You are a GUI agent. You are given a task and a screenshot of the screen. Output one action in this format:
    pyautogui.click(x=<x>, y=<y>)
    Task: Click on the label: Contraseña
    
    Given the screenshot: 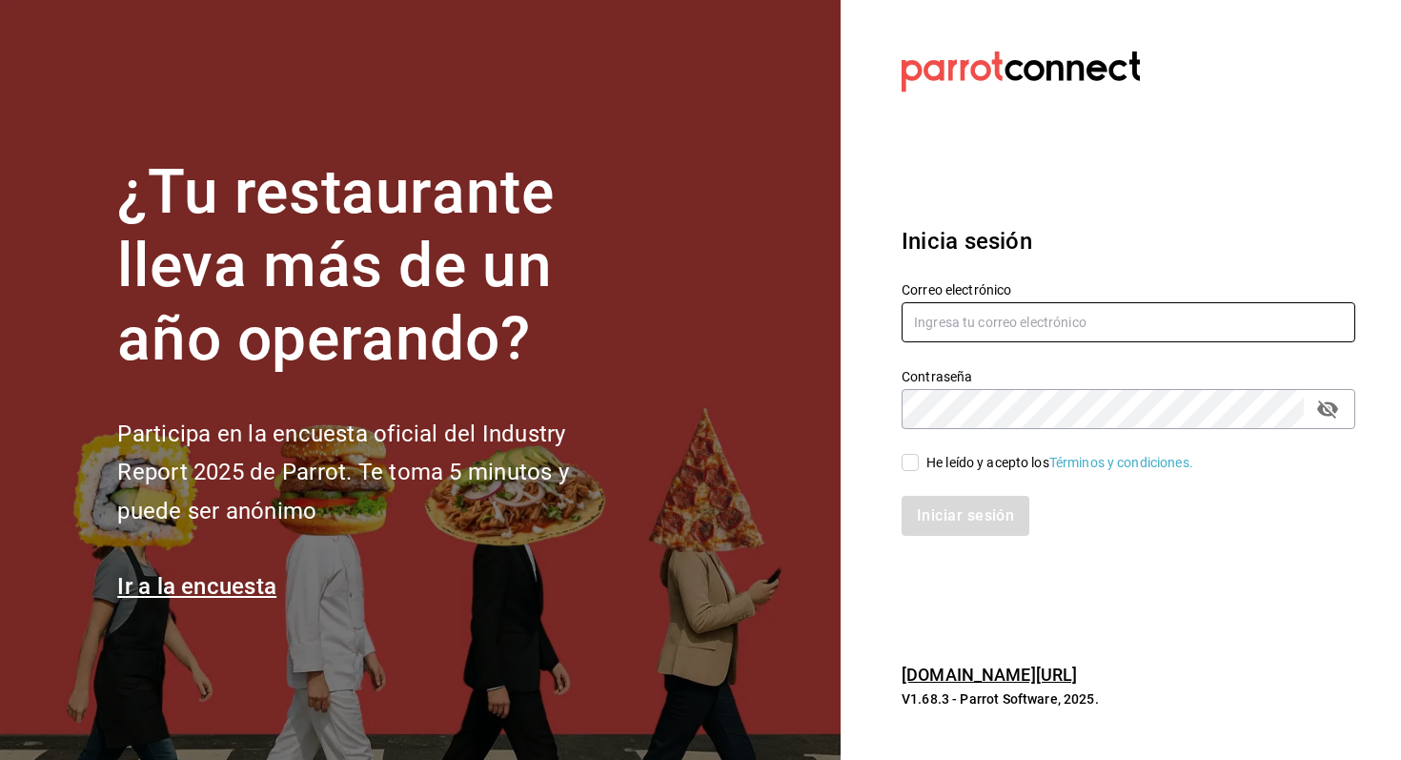 What is the action you would take?
    pyautogui.click(x=1128, y=376)
    